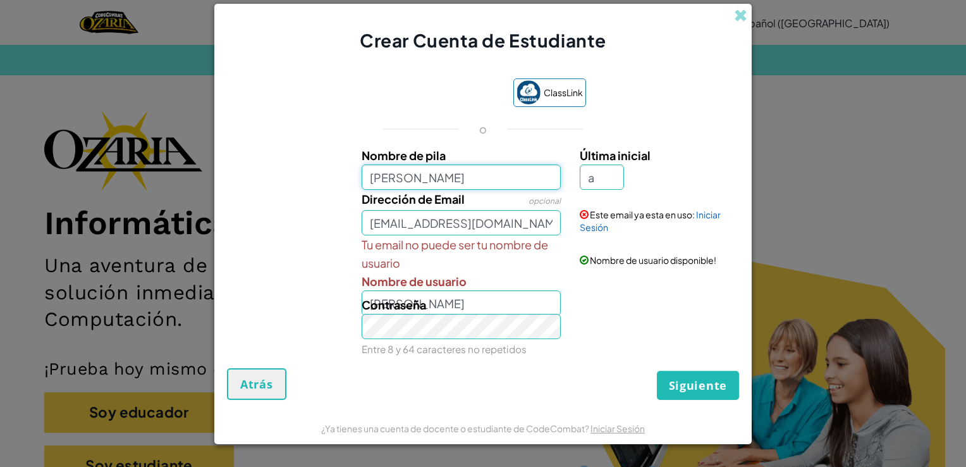  I want to click on span: ¿Ya tienes una cuenta de docente o estudiante de CodeCombat?, so click(456, 428).